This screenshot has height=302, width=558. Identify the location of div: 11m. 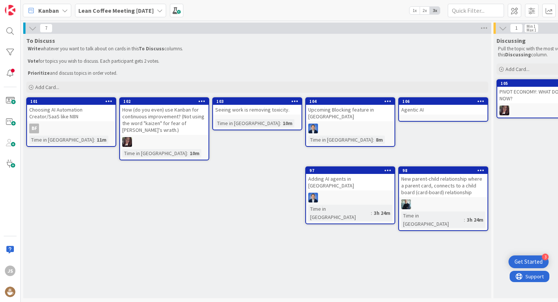
(102, 140).